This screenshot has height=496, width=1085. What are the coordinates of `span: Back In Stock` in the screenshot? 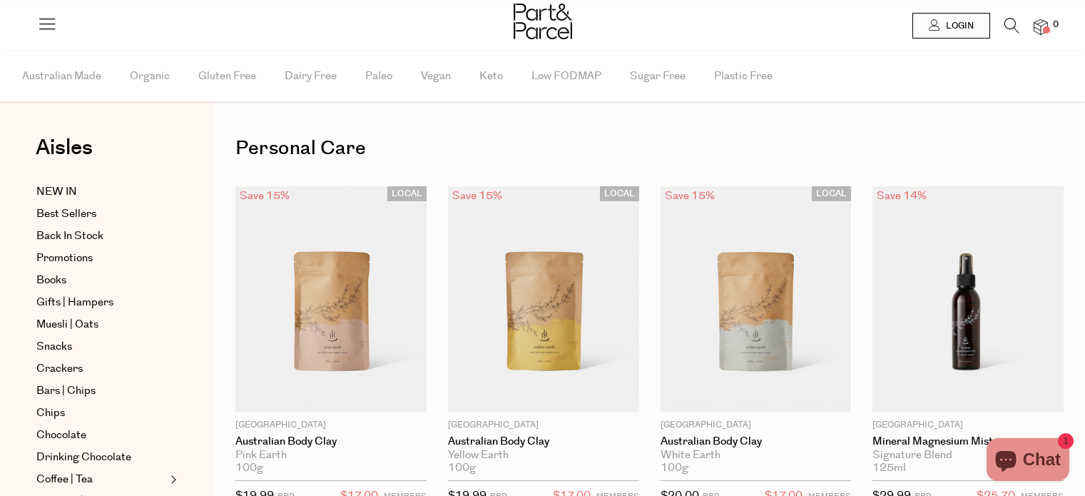 It's located at (70, 236).